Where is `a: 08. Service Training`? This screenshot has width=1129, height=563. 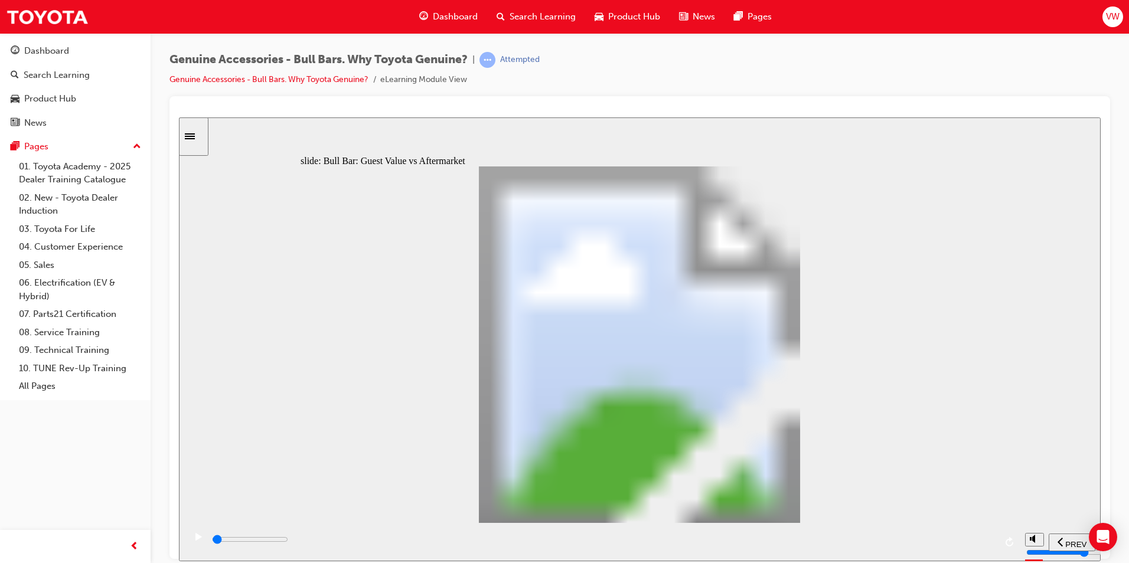
a: 08. Service Training is located at coordinates (80, 332).